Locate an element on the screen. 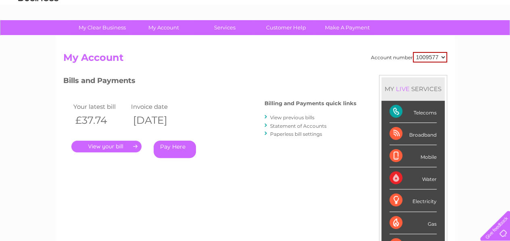 Image resolution: width=510 pixels, height=241 pixels. a: Pay Here is located at coordinates (174, 149).